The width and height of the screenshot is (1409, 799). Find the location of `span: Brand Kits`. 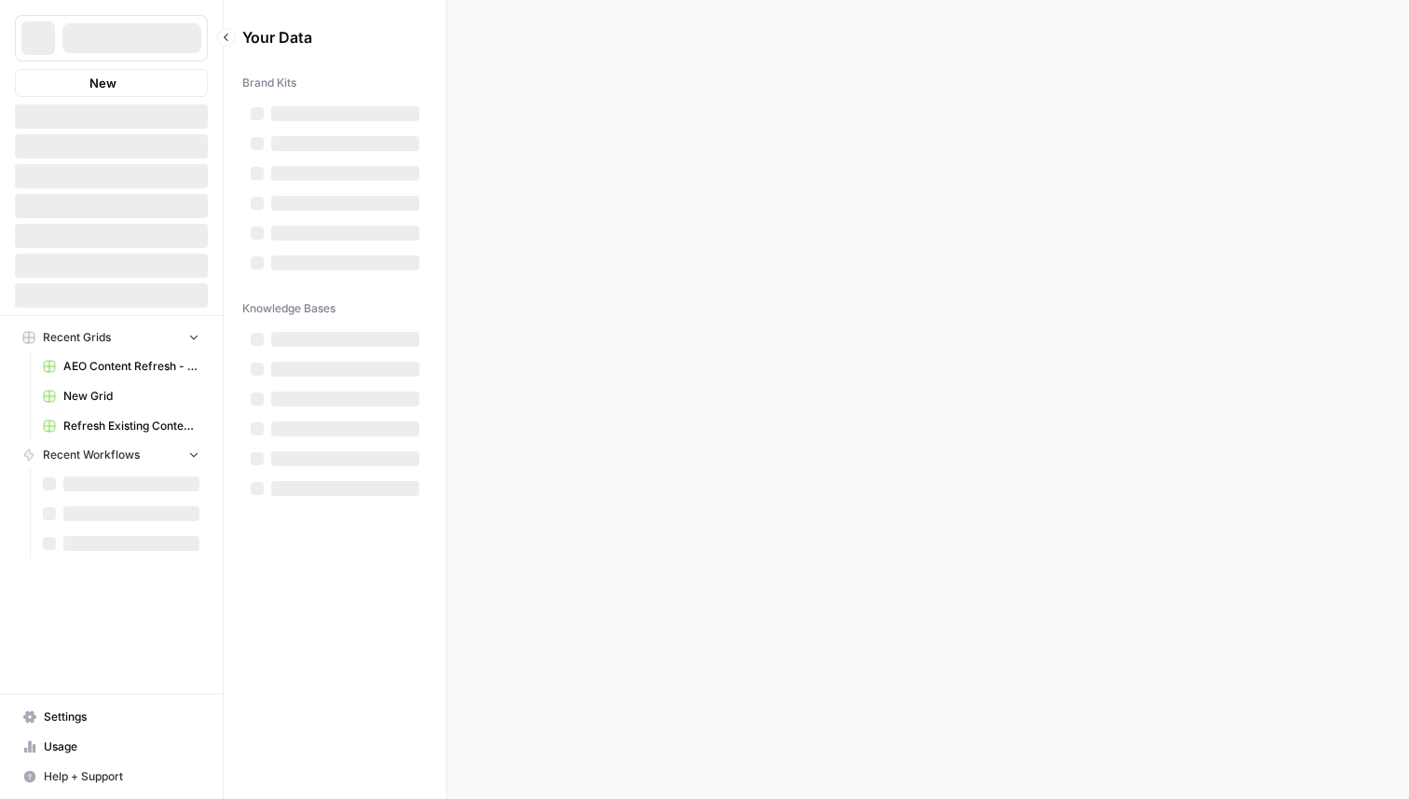

span: Brand Kits is located at coordinates (269, 83).